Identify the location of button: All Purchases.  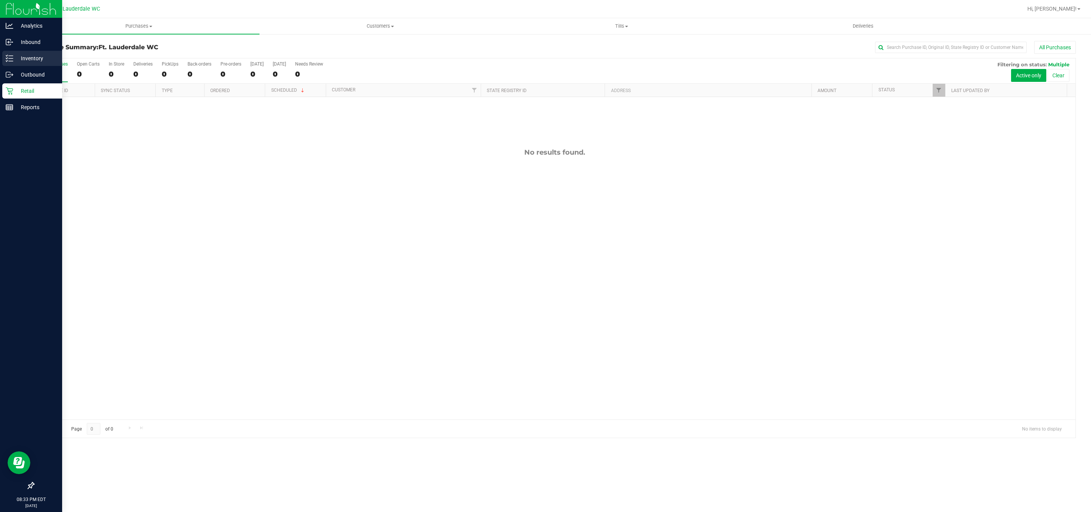
(1055, 47).